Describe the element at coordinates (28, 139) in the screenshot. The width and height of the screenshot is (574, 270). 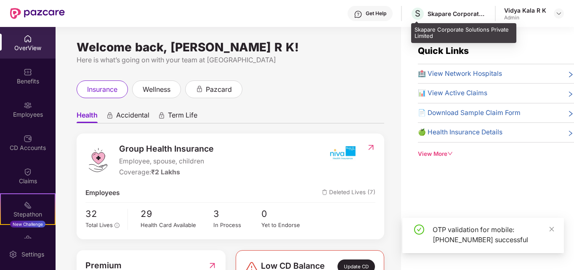
I see `img: svg+xml;base64,PHN2ZyBpZD0iQ0RfQWNjb3VudHMiIGRhdGEtbmFtZT0iQ0QgQWNjb3VudHMiIHhtbG5zPSJodHRwOi8vd3...` at that location.